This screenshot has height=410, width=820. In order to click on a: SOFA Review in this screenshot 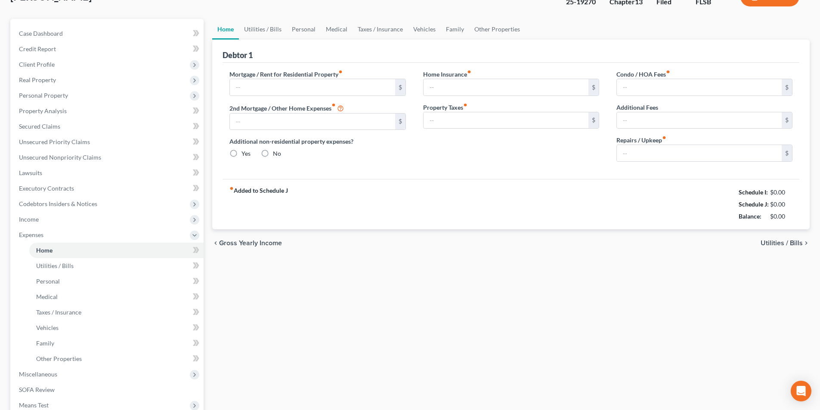, I will do `click(108, 390)`.